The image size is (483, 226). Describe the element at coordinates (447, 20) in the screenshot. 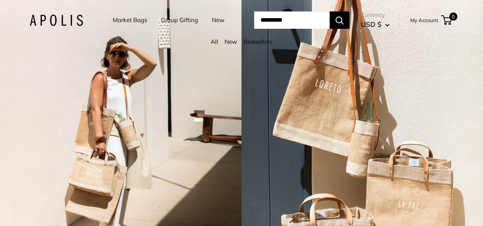

I see `a: 0` at that location.